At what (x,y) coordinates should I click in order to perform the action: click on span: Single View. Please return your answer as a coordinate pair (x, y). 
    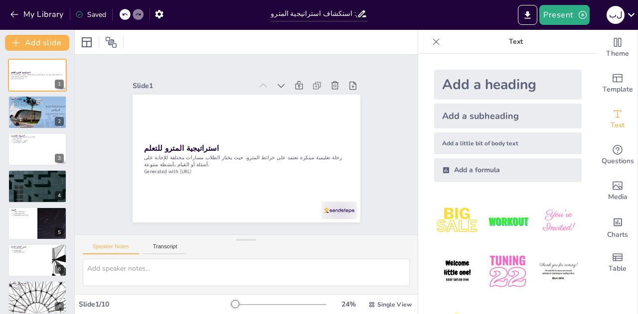
    Looking at the image, I should click on (394, 305).